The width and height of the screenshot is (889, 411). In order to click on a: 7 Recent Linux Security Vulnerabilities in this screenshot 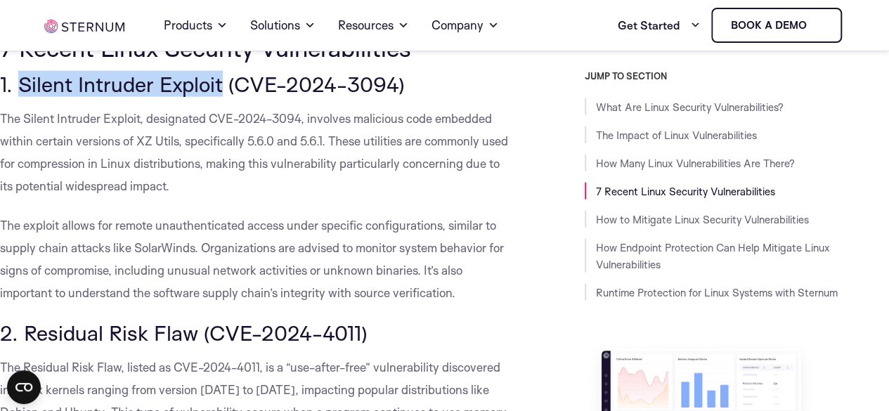, I will do `click(685, 191)`.